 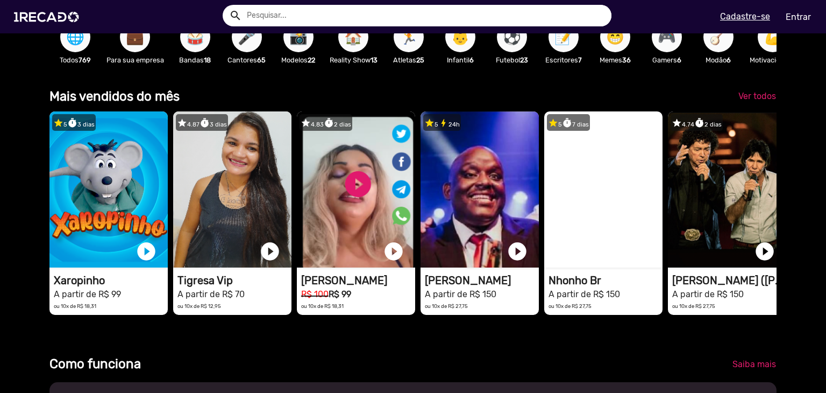 What do you see at coordinates (299, 60) in the screenshot?
I see `p: Modelos` at bounding box center [299, 60].